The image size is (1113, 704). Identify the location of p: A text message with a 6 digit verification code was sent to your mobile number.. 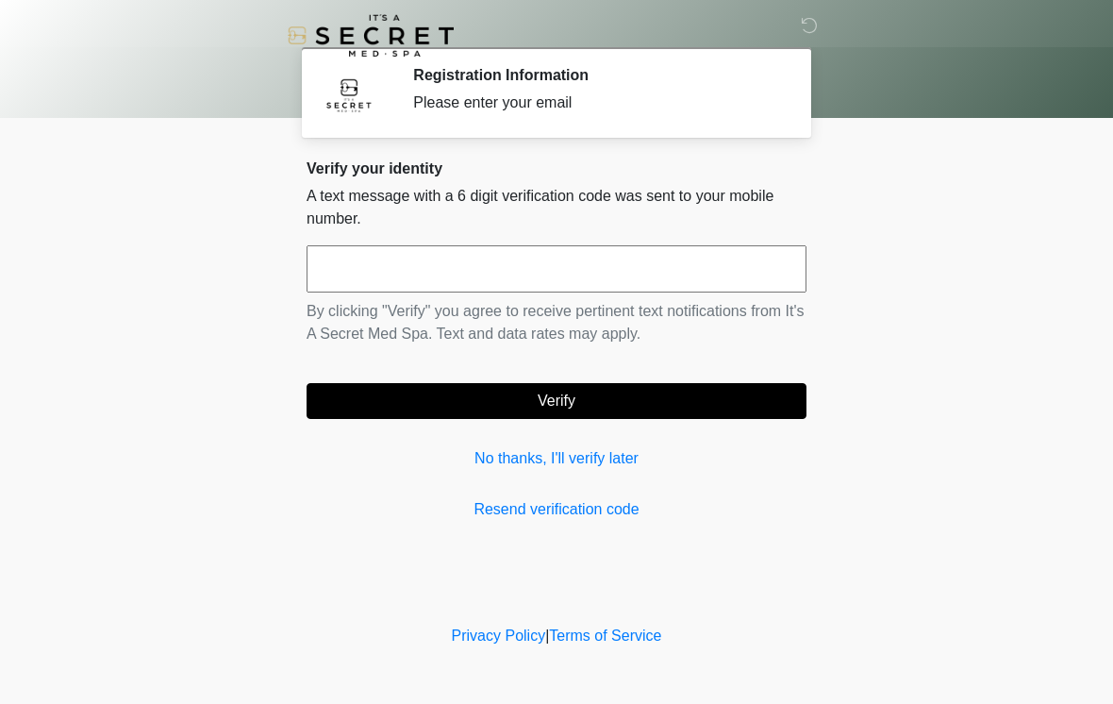
(556, 208).